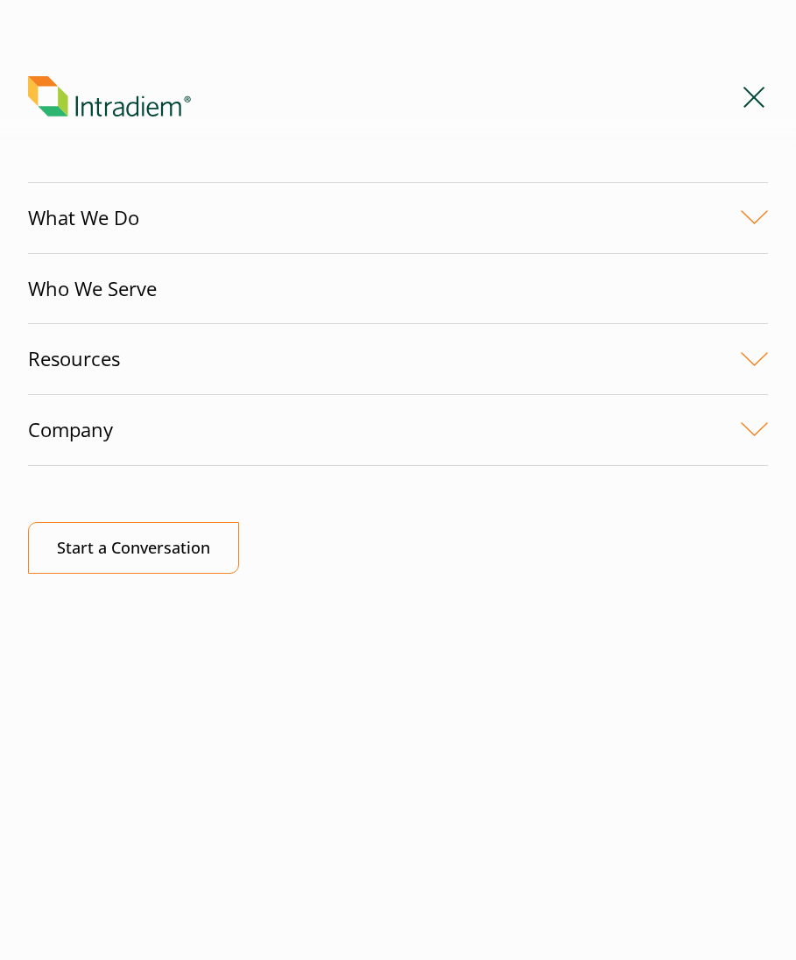 This screenshot has height=960, width=796. Describe the element at coordinates (398, 289) in the screenshot. I see `a: Who We Serve` at that location.